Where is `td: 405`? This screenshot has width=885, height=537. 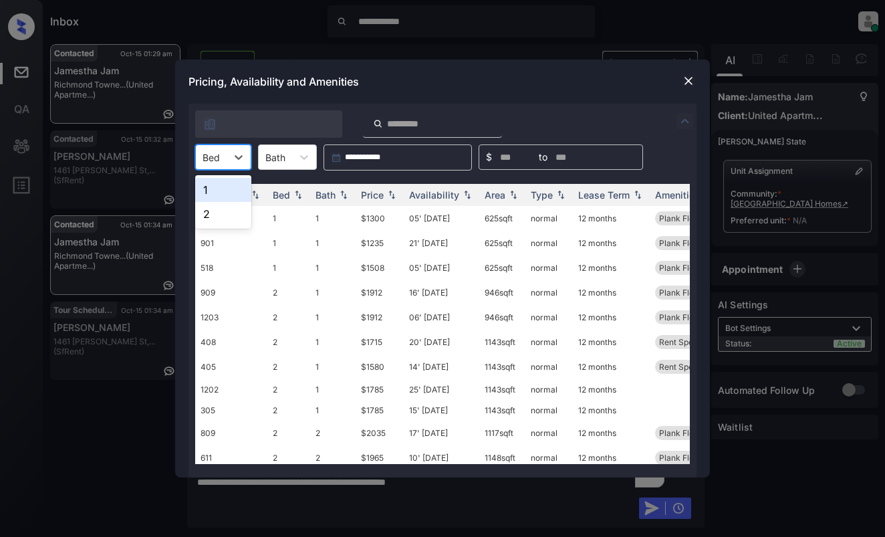 td: 405 is located at coordinates (231, 366).